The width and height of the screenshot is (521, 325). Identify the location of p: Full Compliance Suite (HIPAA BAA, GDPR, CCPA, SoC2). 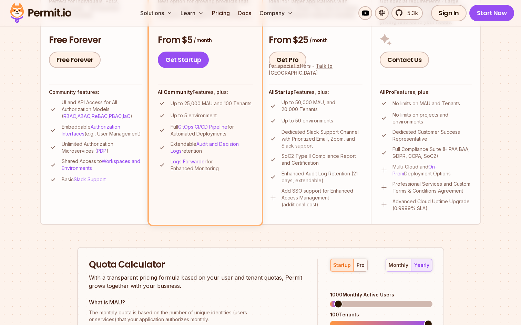
(432, 153).